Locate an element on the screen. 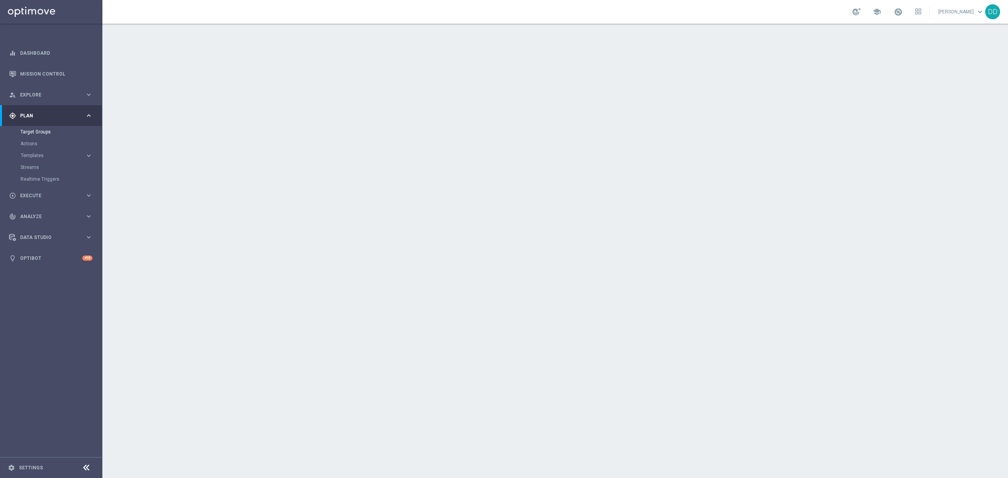  span: Analyze is located at coordinates (52, 216).